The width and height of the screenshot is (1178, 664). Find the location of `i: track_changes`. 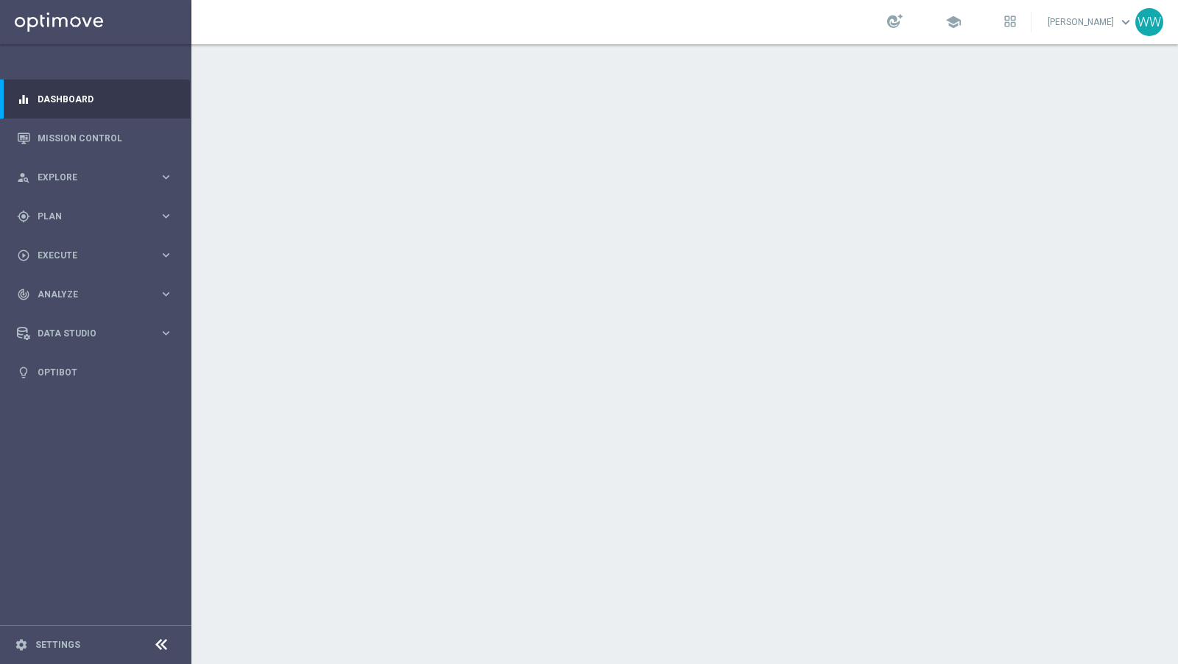

i: track_changes is located at coordinates (24, 294).